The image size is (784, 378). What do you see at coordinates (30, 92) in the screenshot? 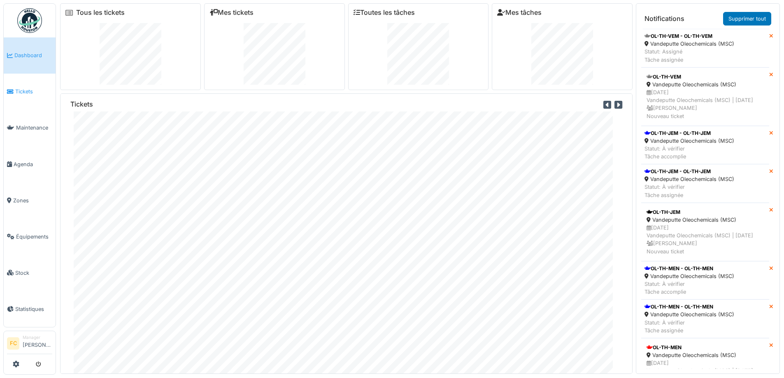
I see `a: Tickets` at bounding box center [30, 92].